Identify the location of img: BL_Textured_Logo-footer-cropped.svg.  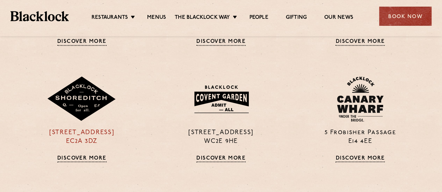
(39, 16).